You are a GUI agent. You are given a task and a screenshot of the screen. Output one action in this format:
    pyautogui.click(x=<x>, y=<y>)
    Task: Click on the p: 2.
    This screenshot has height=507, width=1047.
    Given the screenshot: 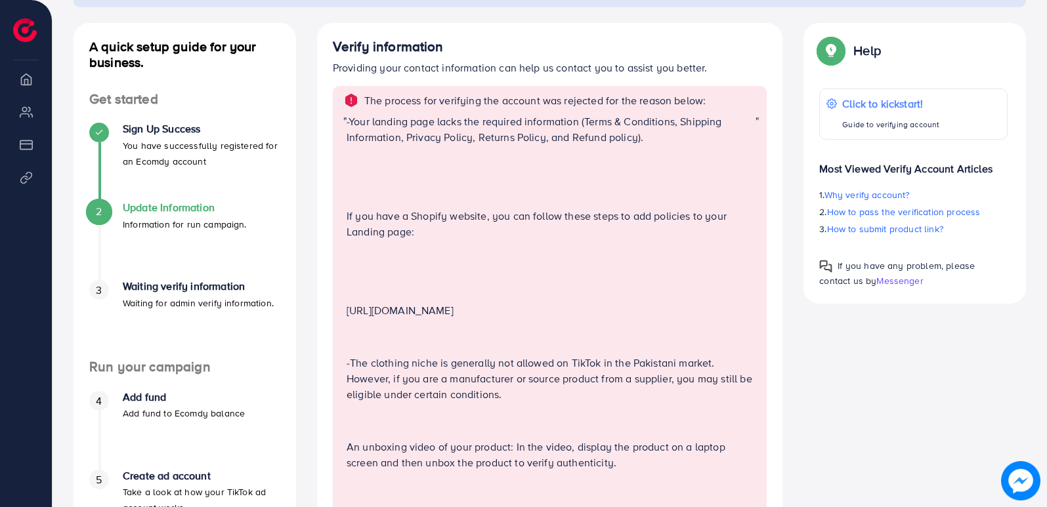 What is the action you would take?
    pyautogui.click(x=913, y=212)
    